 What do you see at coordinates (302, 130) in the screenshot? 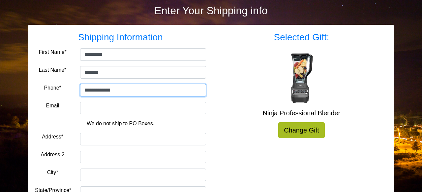
I see `a: Change Gift` at bounding box center [302, 130].